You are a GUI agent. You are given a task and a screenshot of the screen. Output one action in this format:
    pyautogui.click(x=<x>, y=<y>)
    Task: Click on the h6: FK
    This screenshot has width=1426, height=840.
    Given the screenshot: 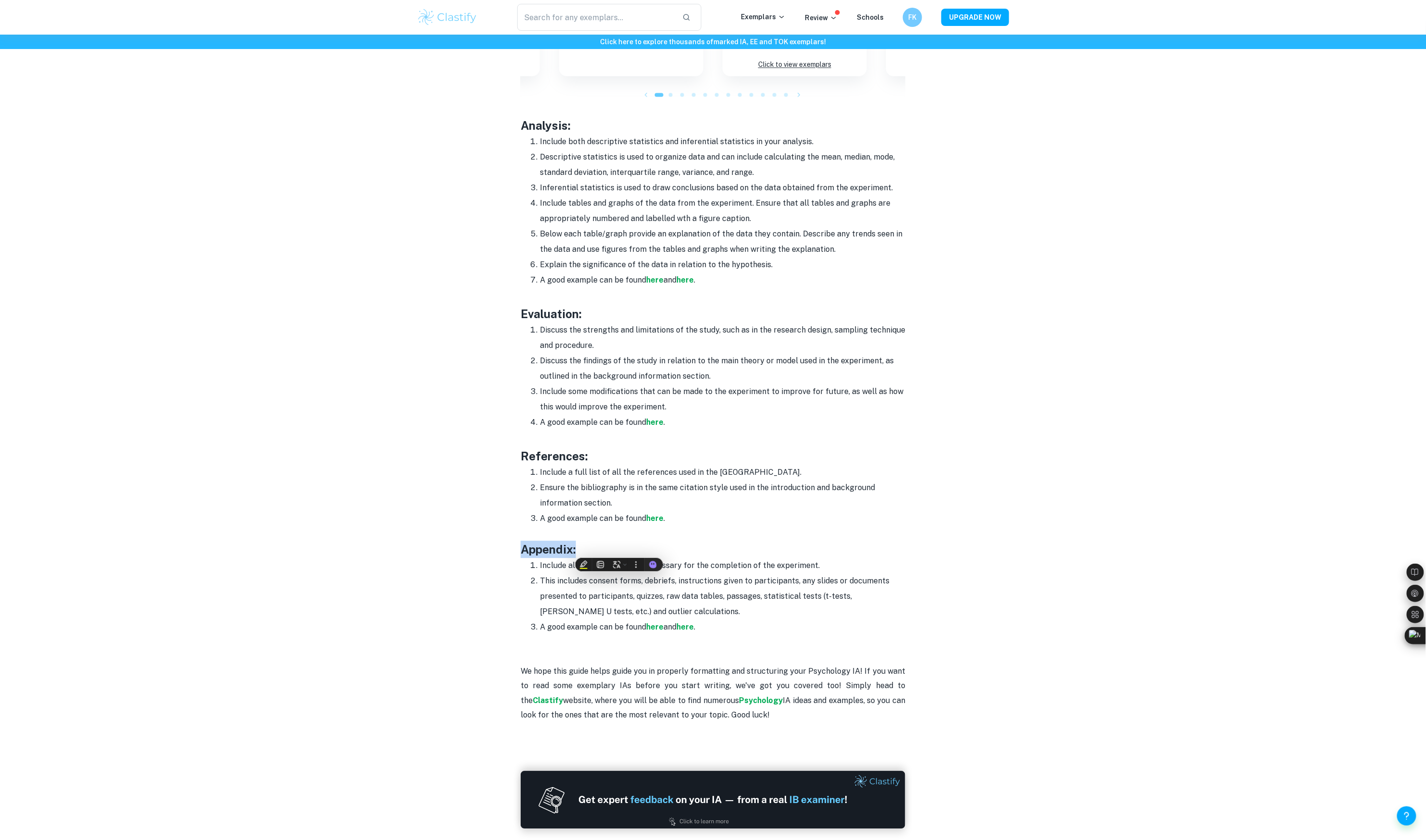 What is the action you would take?
    pyautogui.click(x=913, y=17)
    